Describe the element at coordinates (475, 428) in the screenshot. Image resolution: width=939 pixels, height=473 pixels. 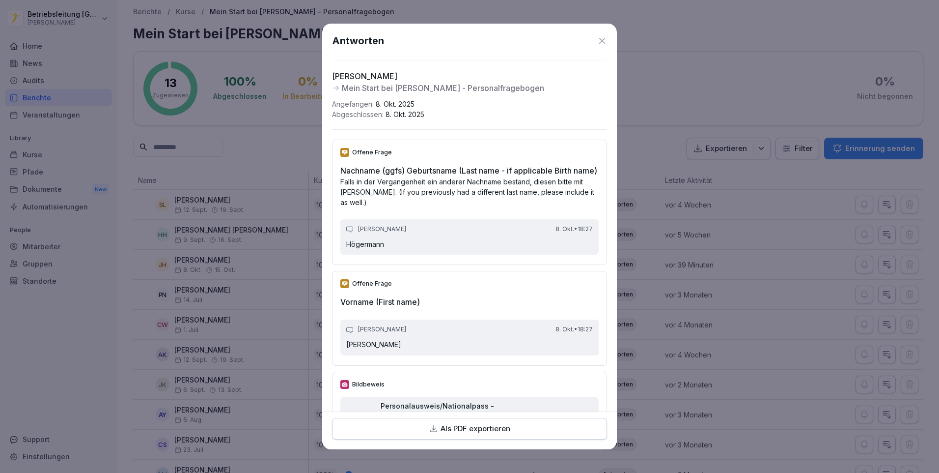
I see `p: Als PDF exportieren` at that location.